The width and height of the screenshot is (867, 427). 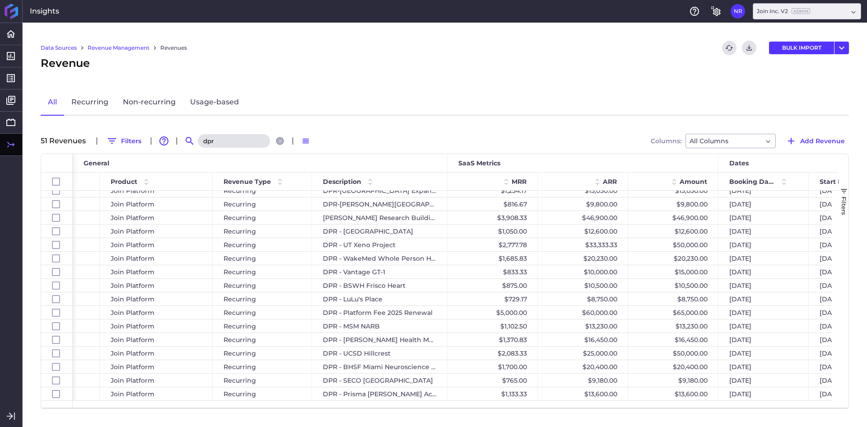 I want to click on a: Usage-based, so click(x=215, y=103).